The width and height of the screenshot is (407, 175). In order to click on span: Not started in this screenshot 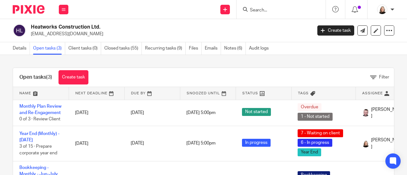, I will do `click(256, 112)`.